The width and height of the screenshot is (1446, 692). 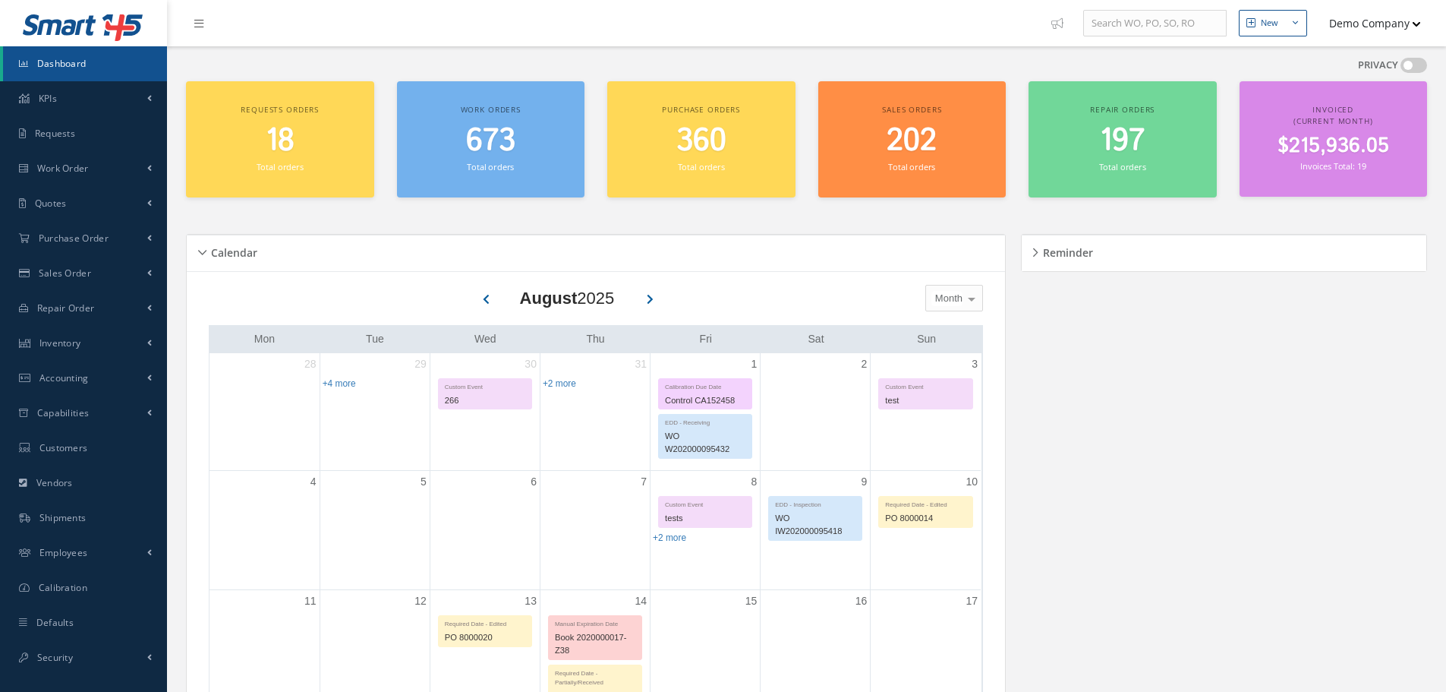 I want to click on a: Requests orders 18 Total orders, so click(x=280, y=139).